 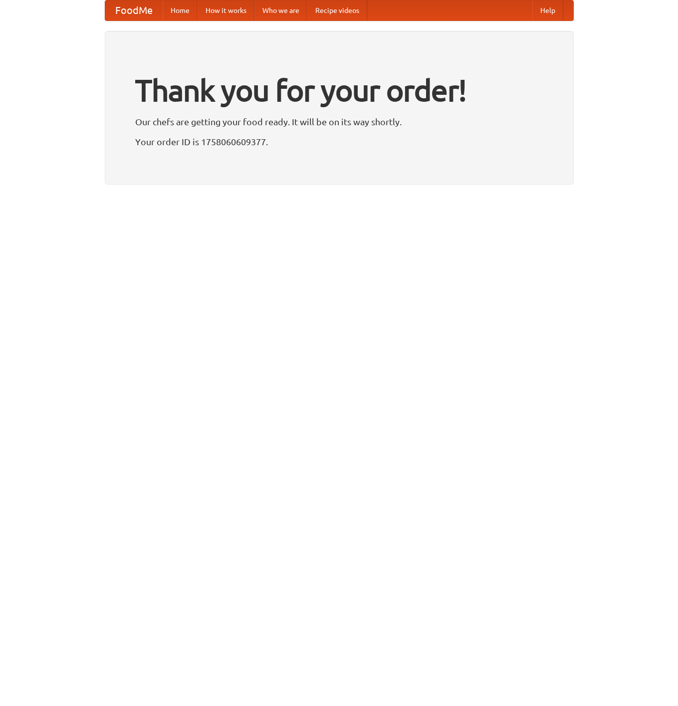 What do you see at coordinates (281, 10) in the screenshot?
I see `a: Who we are` at bounding box center [281, 10].